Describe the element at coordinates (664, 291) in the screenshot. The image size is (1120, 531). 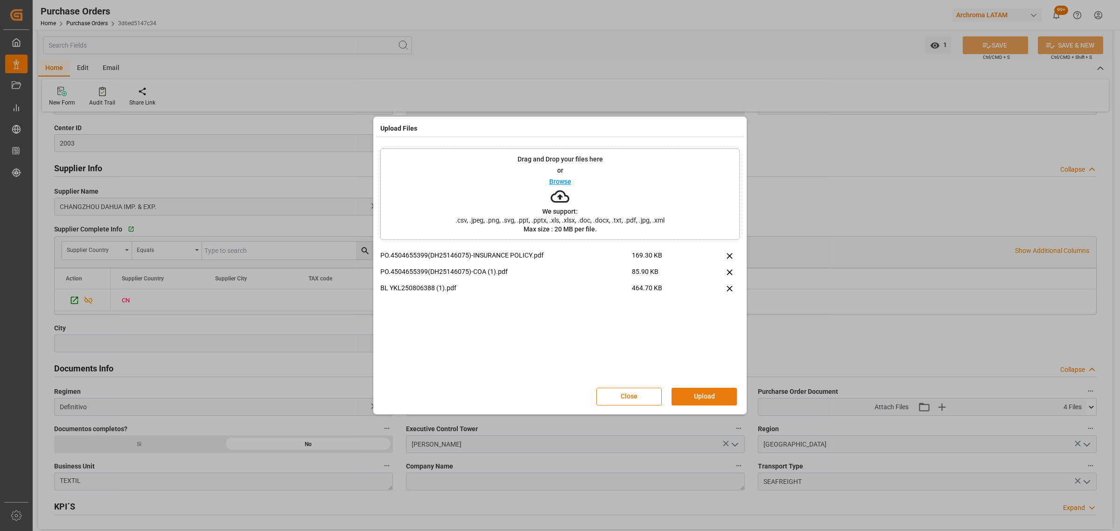
I see `span: 464.70 KB` at that location.